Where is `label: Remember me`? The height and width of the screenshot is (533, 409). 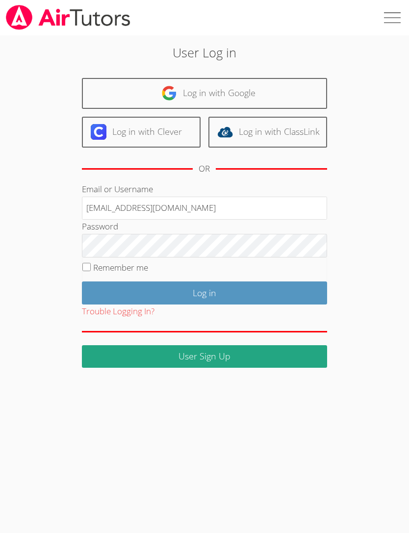 label: Remember me is located at coordinates (121, 267).